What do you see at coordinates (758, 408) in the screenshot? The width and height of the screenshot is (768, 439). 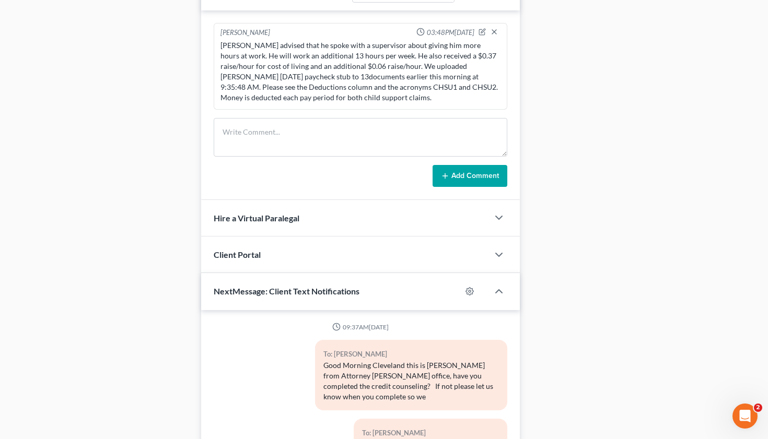 I see `span: 2` at bounding box center [758, 408].